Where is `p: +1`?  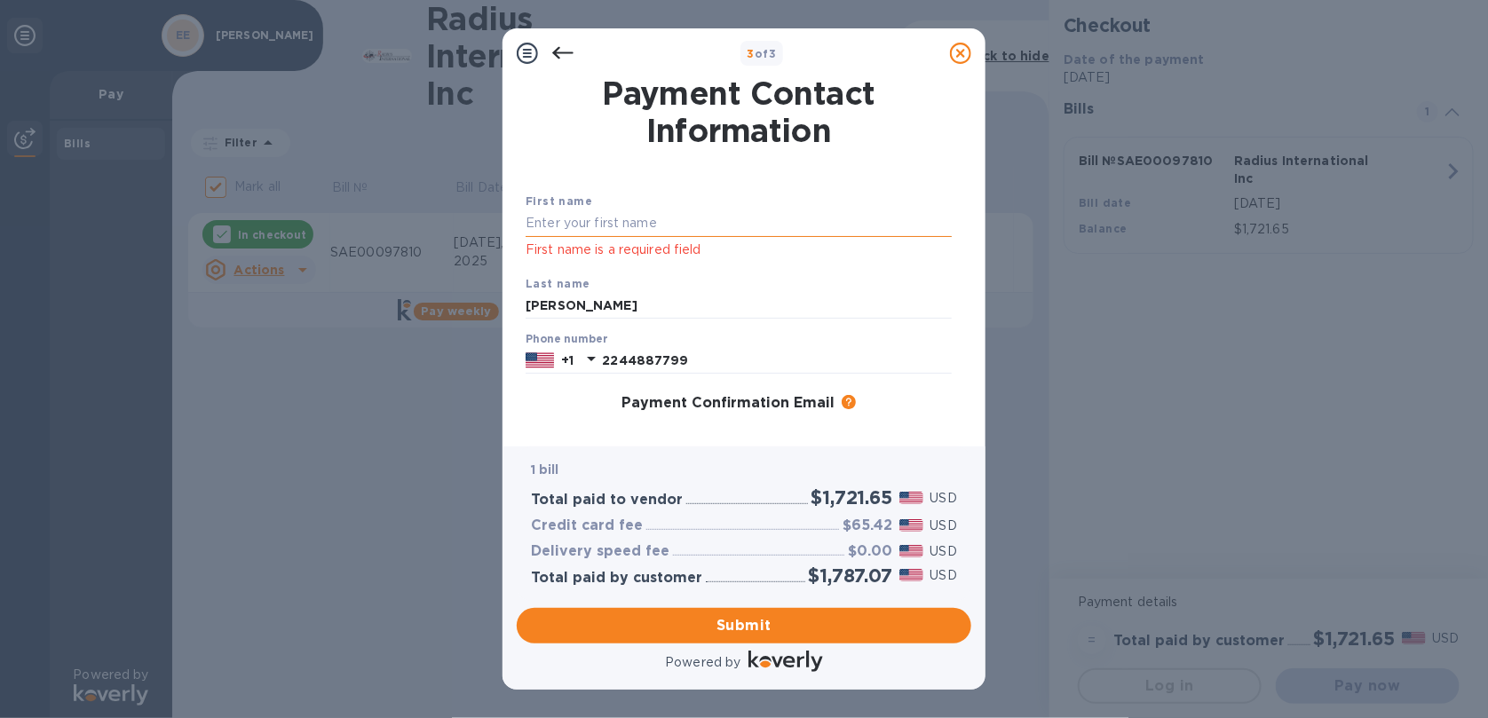
p: +1 is located at coordinates (567, 360).